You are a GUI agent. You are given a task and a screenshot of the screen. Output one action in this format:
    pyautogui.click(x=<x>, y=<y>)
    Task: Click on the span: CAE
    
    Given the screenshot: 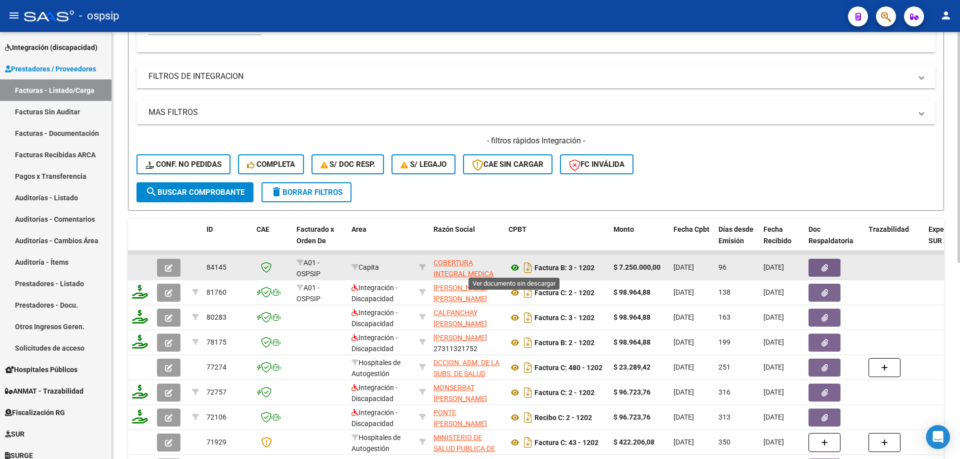 What is the action you would take?
    pyautogui.click(x=263, y=229)
    